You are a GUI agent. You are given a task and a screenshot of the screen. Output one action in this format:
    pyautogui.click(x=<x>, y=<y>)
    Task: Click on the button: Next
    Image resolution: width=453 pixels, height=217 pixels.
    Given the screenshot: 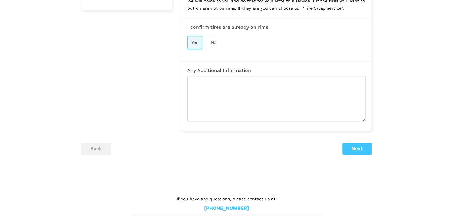 What is the action you would take?
    pyautogui.click(x=357, y=149)
    